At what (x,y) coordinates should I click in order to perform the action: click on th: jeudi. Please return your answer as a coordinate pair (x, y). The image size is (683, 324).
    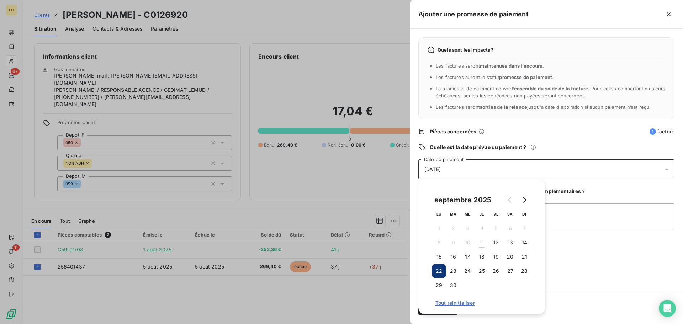
    Looking at the image, I should click on (482, 214).